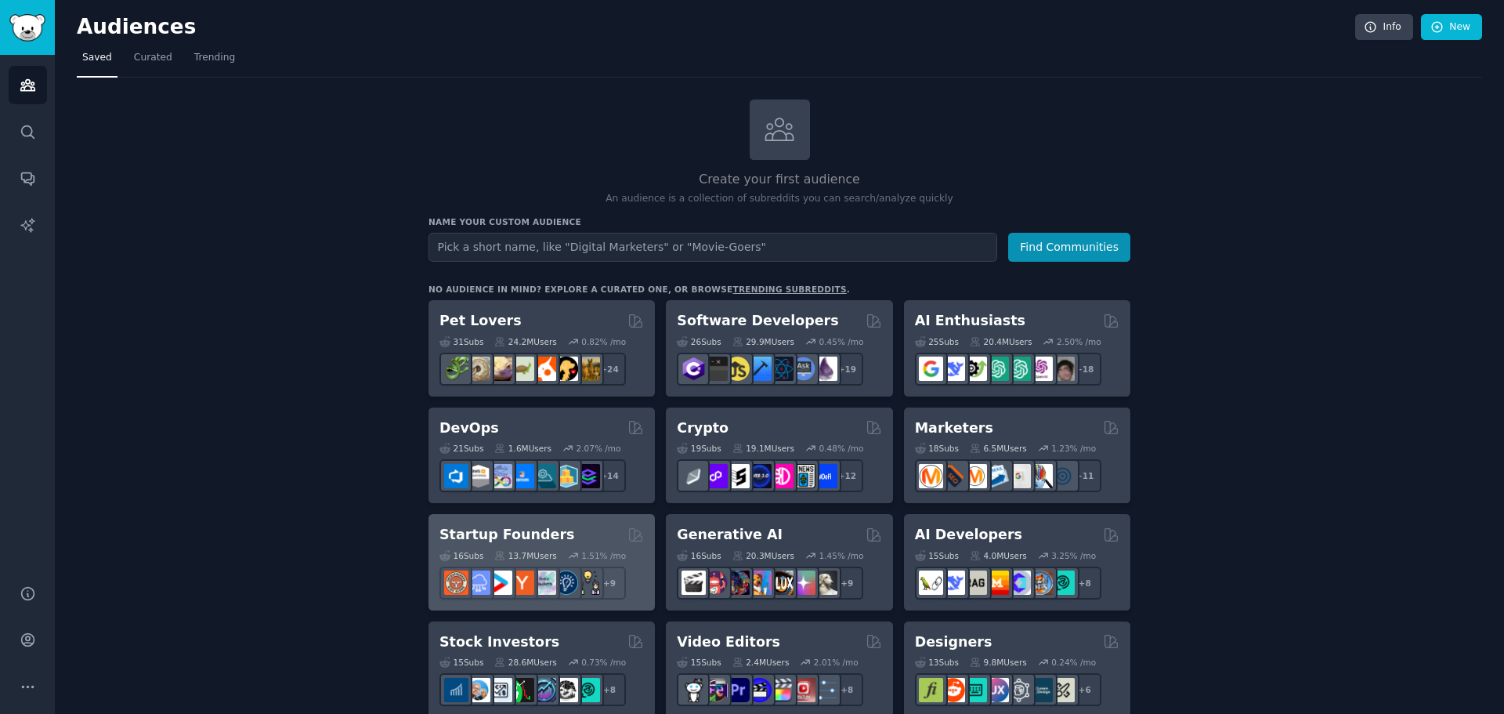 The width and height of the screenshot is (1504, 714). Describe the element at coordinates (480, 320) in the screenshot. I see `h2: Pet Lovers` at that location.